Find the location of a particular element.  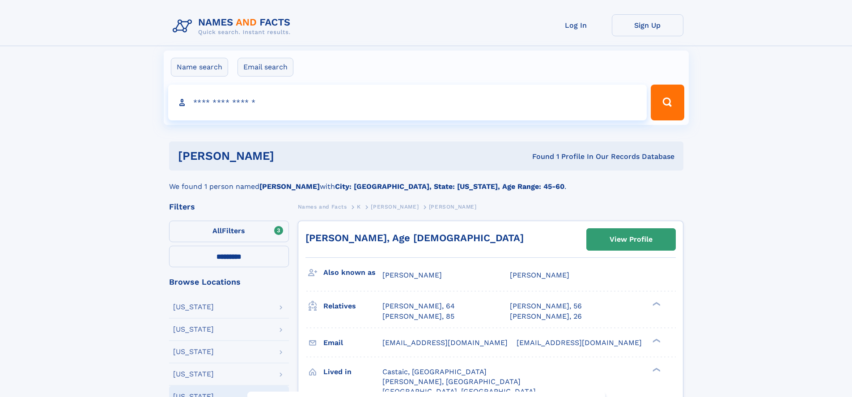

a: Names and Facts is located at coordinates (323, 206).